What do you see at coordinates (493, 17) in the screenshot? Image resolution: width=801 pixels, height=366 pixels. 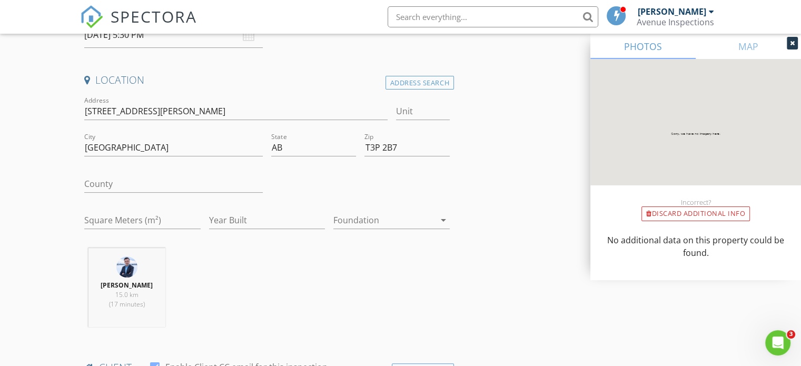 I see `input: Search everything...` at bounding box center [493, 17].